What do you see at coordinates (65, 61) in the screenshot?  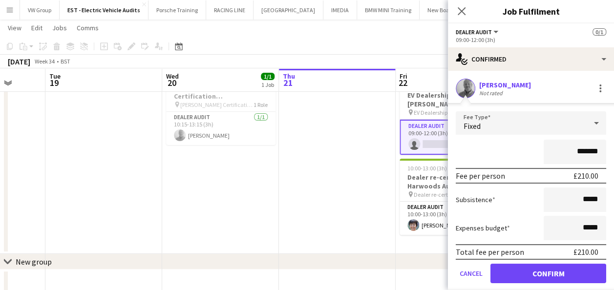 I see `div: BST` at bounding box center [65, 61].